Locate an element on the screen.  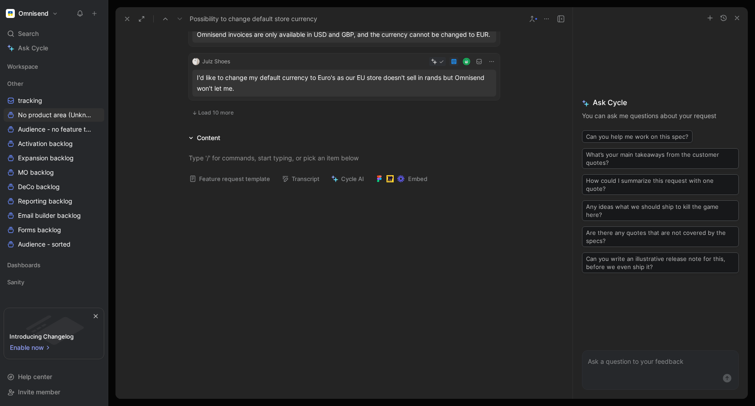
div: Workspace is located at coordinates (54, 67).